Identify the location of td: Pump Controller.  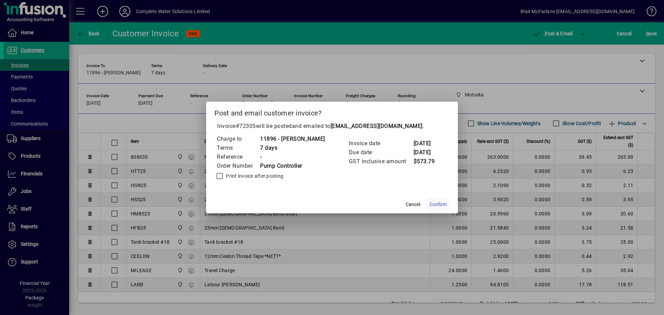
(292, 166).